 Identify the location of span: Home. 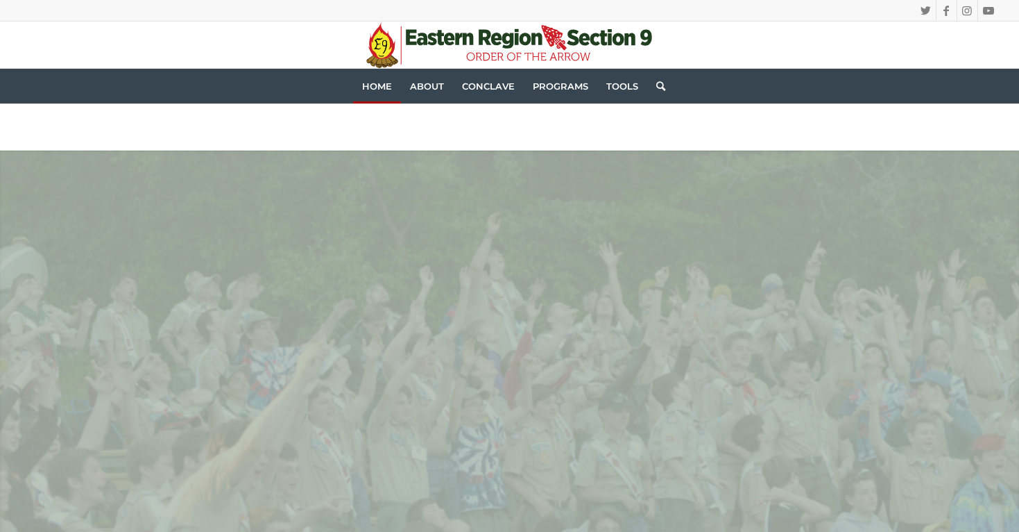
(377, 86).